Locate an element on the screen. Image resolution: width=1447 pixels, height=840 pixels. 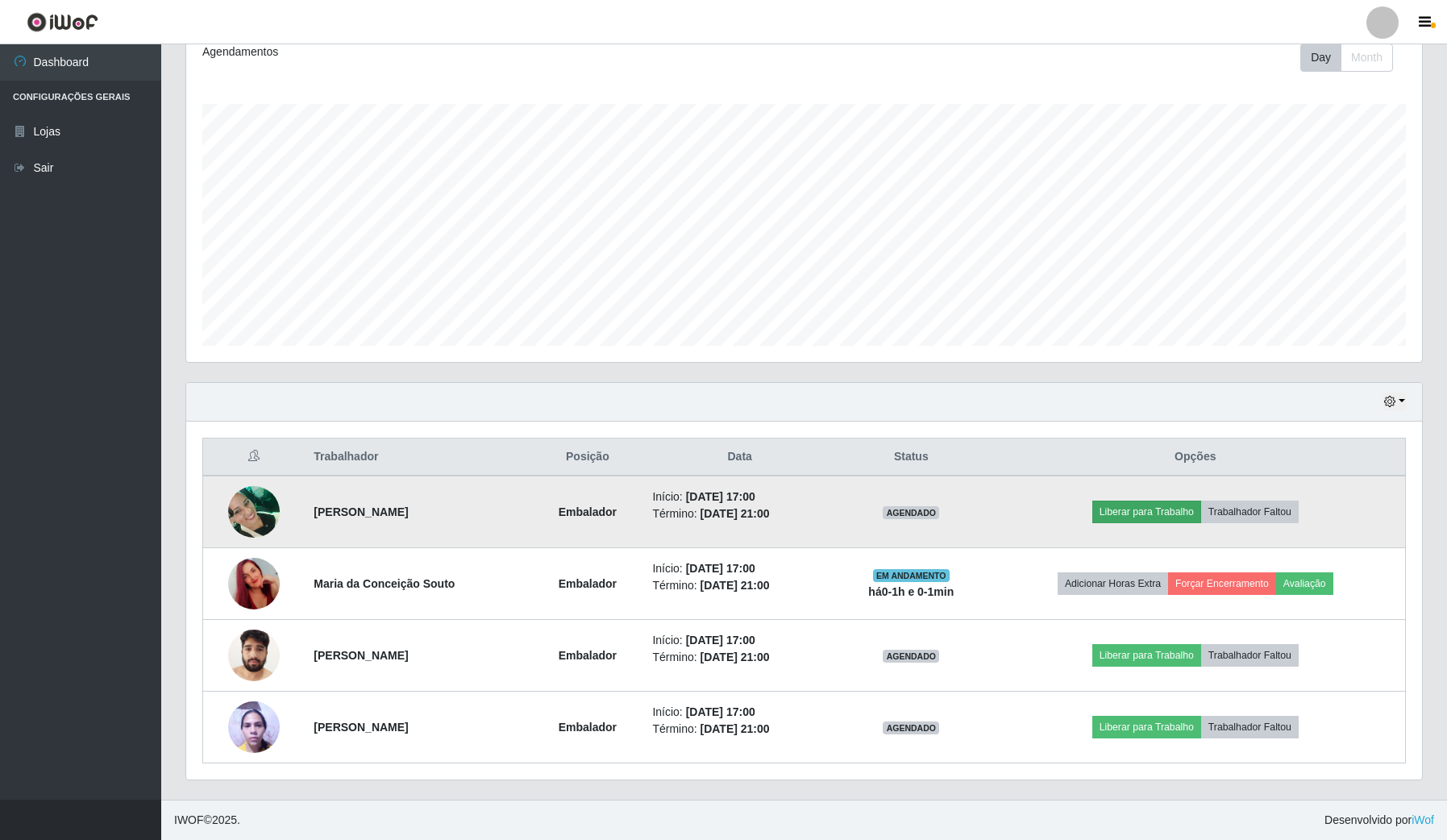
button: Avaliação is located at coordinates (1304, 584).